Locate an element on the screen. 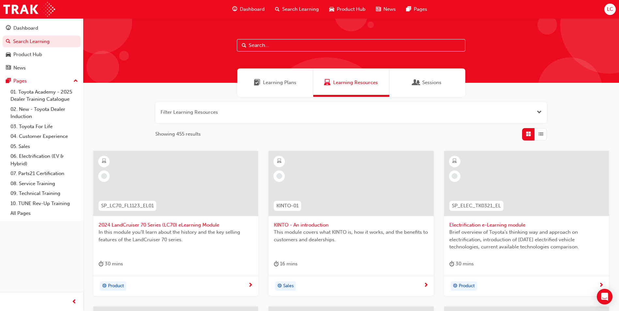 This screenshot has width=619, height=311. span: Open the filter is located at coordinates (539, 112).